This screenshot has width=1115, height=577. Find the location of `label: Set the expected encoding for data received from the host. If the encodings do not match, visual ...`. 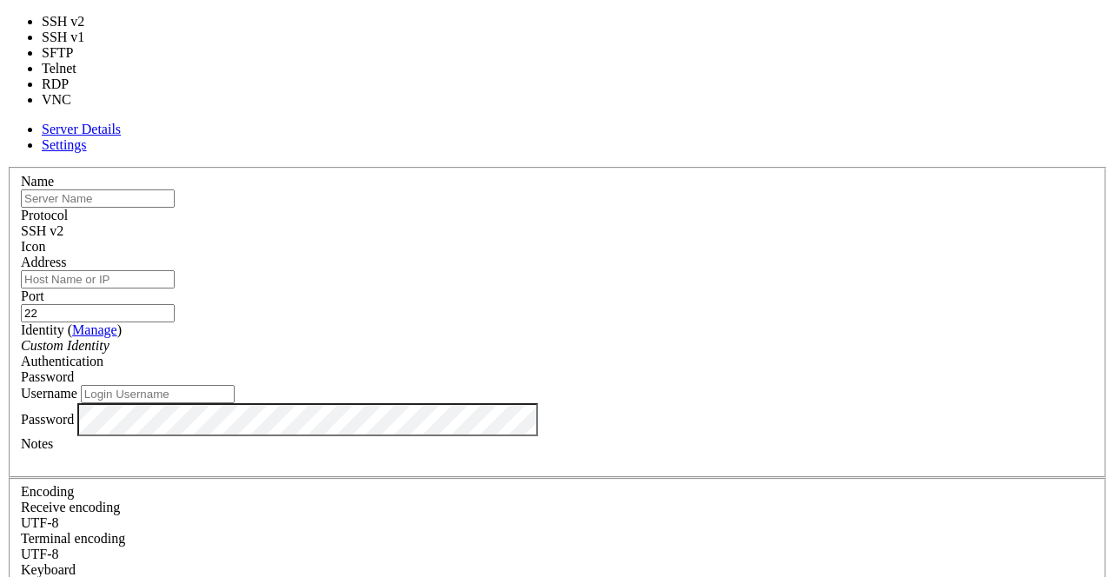

label: Set the expected encoding for data received from the host. If the encodings do not match, visual ... is located at coordinates (70, 507).